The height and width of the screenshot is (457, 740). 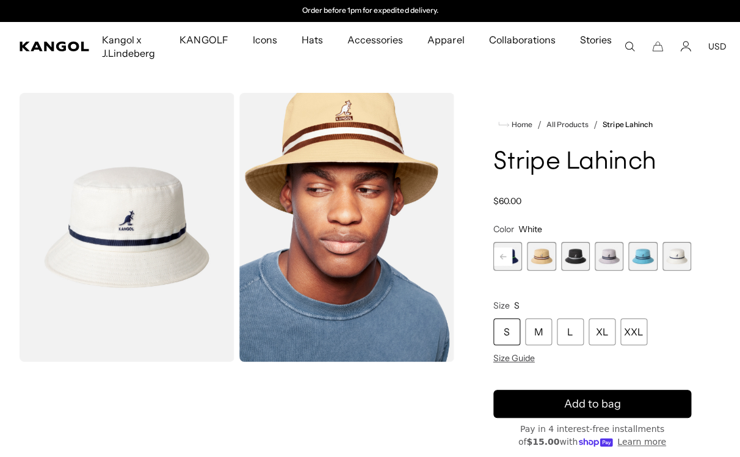 What do you see at coordinates (521, 40) in the screenshot?
I see `a: Collaborations` at bounding box center [521, 40].